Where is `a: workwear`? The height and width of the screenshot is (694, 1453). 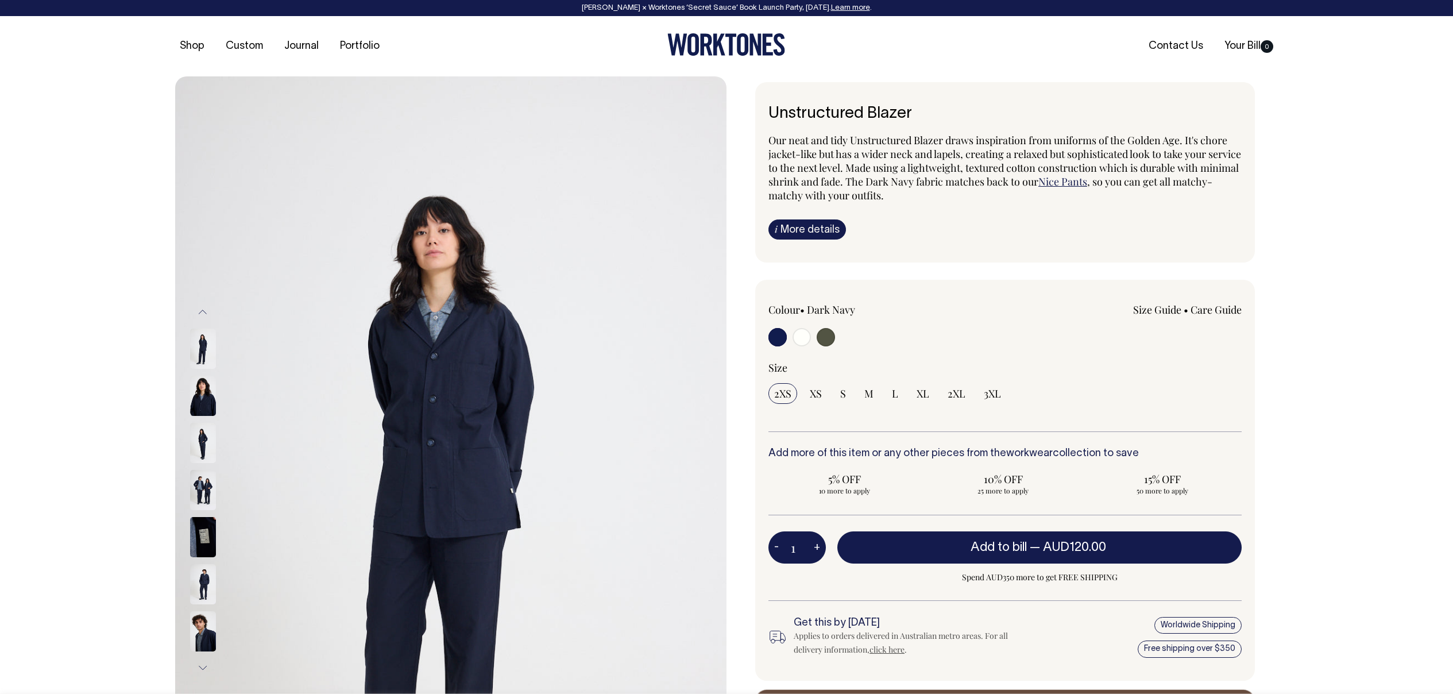
a: workwear is located at coordinates (1029, 453).